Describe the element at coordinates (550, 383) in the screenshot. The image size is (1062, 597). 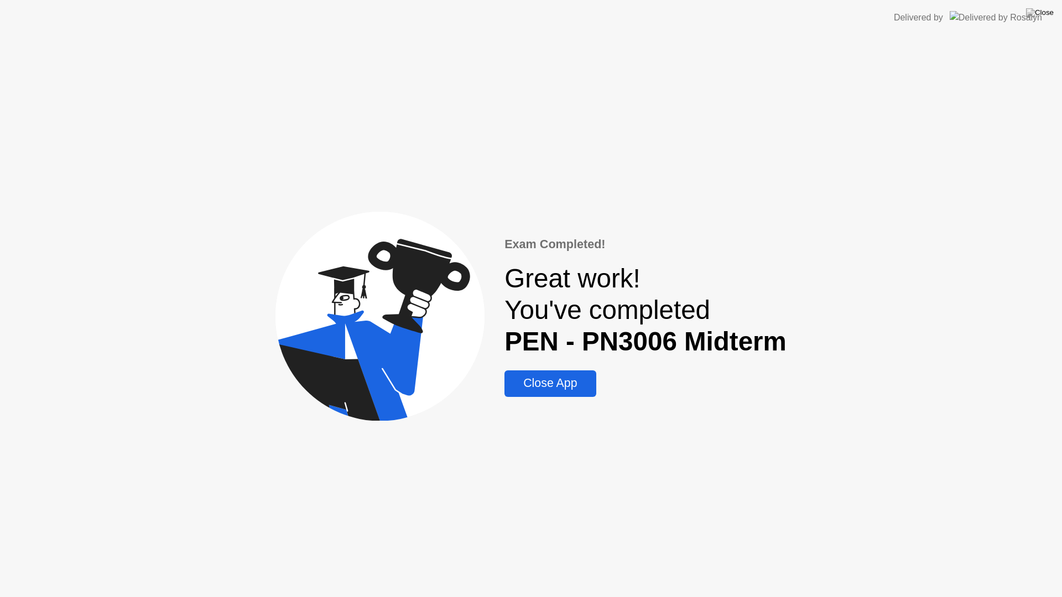
I see `div: Close App` at that location.